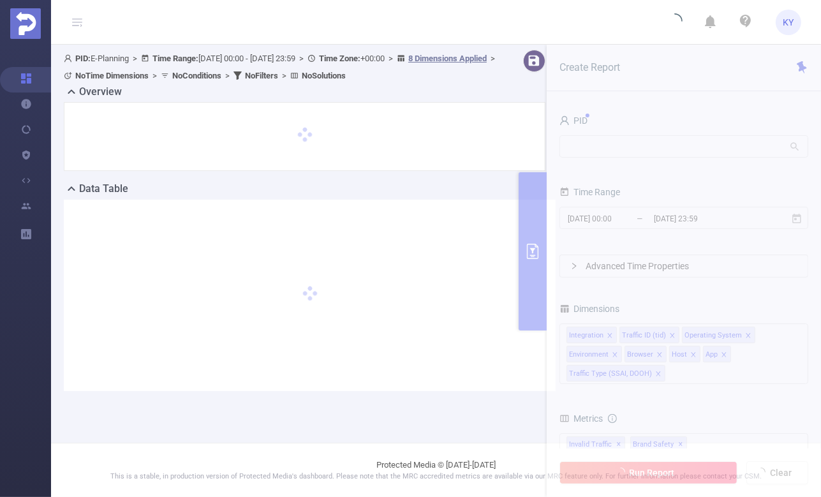 Image resolution: width=821 pixels, height=497 pixels. Describe the element at coordinates (175, 58) in the screenshot. I see `b: Time Range:` at that location.